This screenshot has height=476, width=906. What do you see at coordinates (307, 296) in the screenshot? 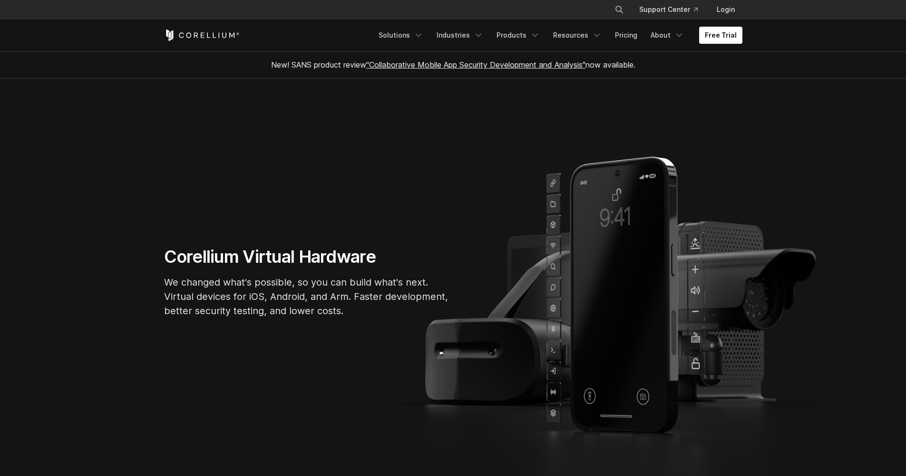
I see `p: We changed what's possible, so you can build what's next. Virtual devices for iOS, Android, and A...` at bounding box center [307, 296].